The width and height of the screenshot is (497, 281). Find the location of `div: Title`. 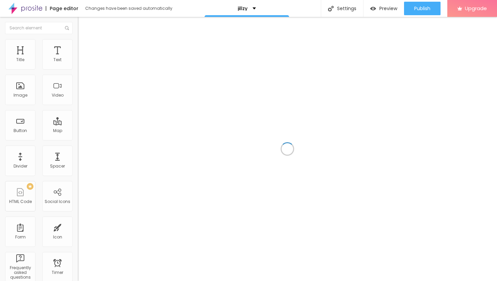

div: Title is located at coordinates (20, 60).